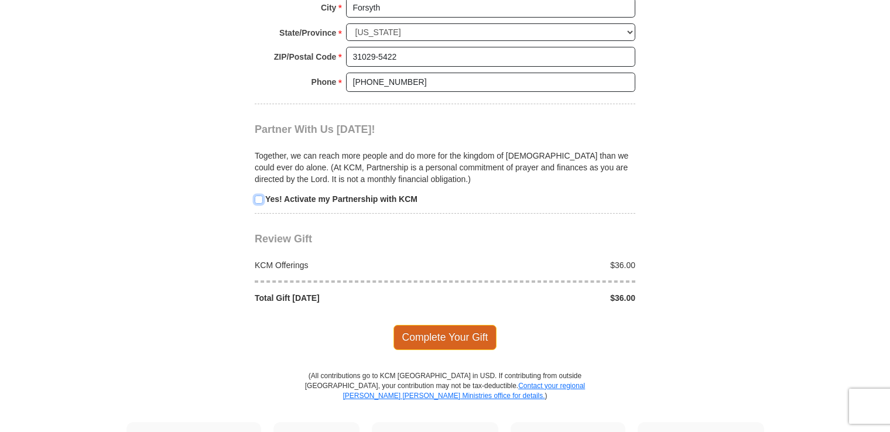 Image resolution: width=890 pixels, height=432 pixels. Describe the element at coordinates (347, 265) in the screenshot. I see `div: KCM Offerings` at that location.